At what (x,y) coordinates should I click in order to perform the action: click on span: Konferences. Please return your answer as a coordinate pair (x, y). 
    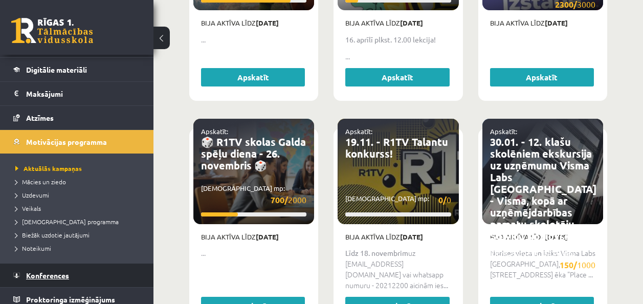
    Looking at the image, I should click on (48, 275).